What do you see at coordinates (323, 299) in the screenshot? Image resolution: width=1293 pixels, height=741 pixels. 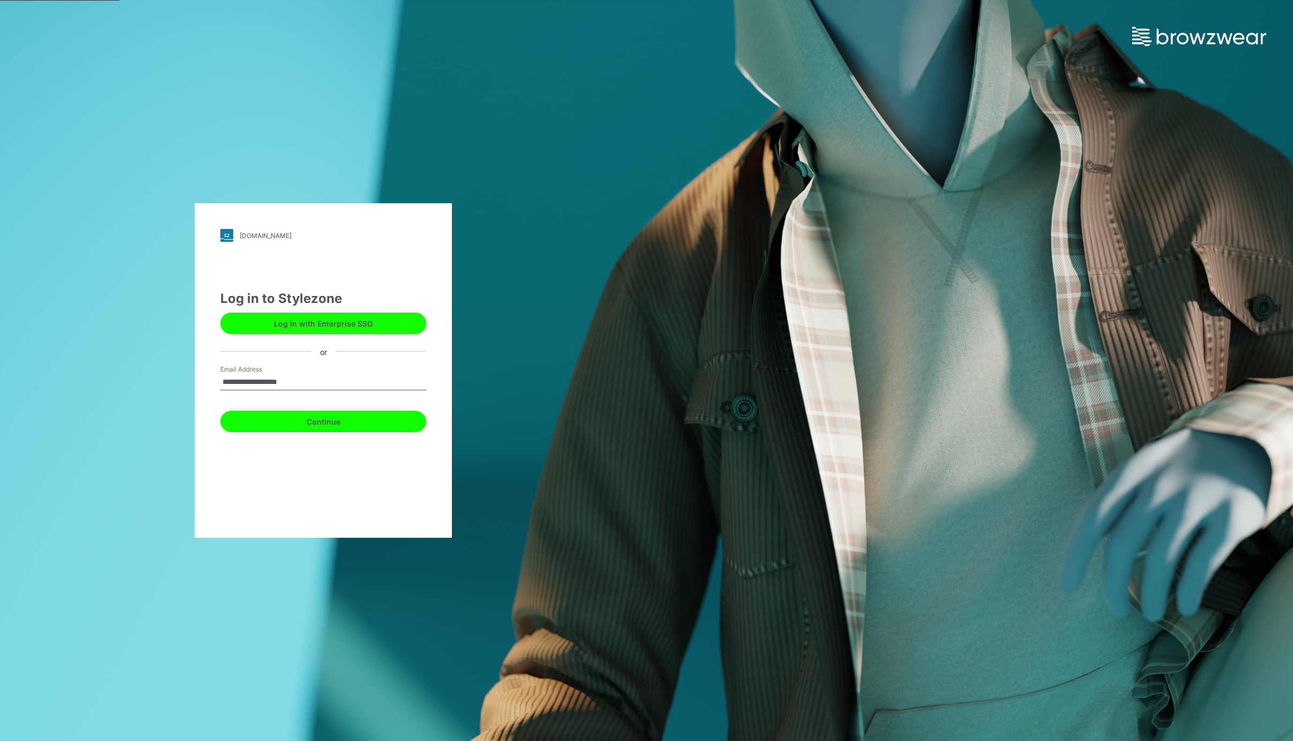 I see `div: Log in to Stylezone` at bounding box center [323, 299].